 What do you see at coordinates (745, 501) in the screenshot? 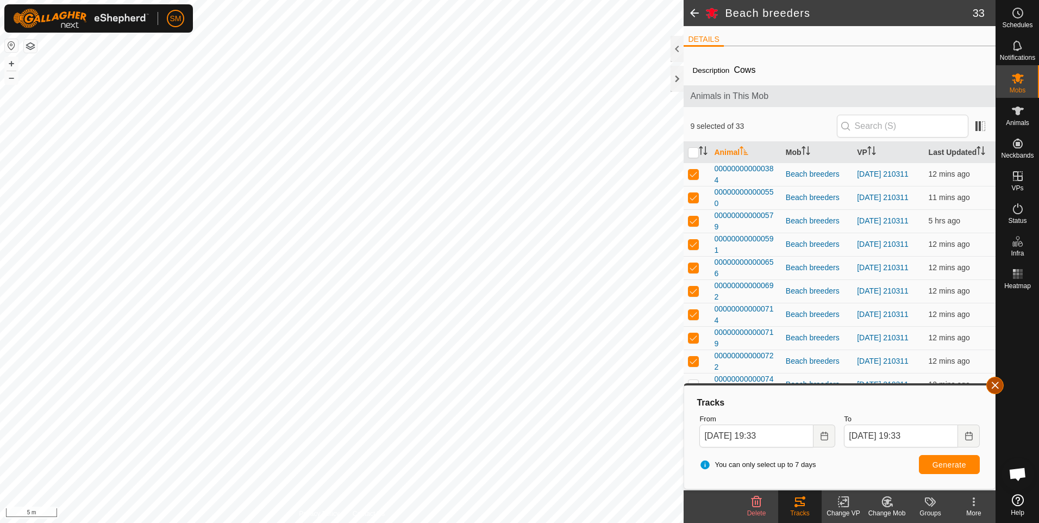
I see `span: 000000000000786` at bounding box center [745, 501].